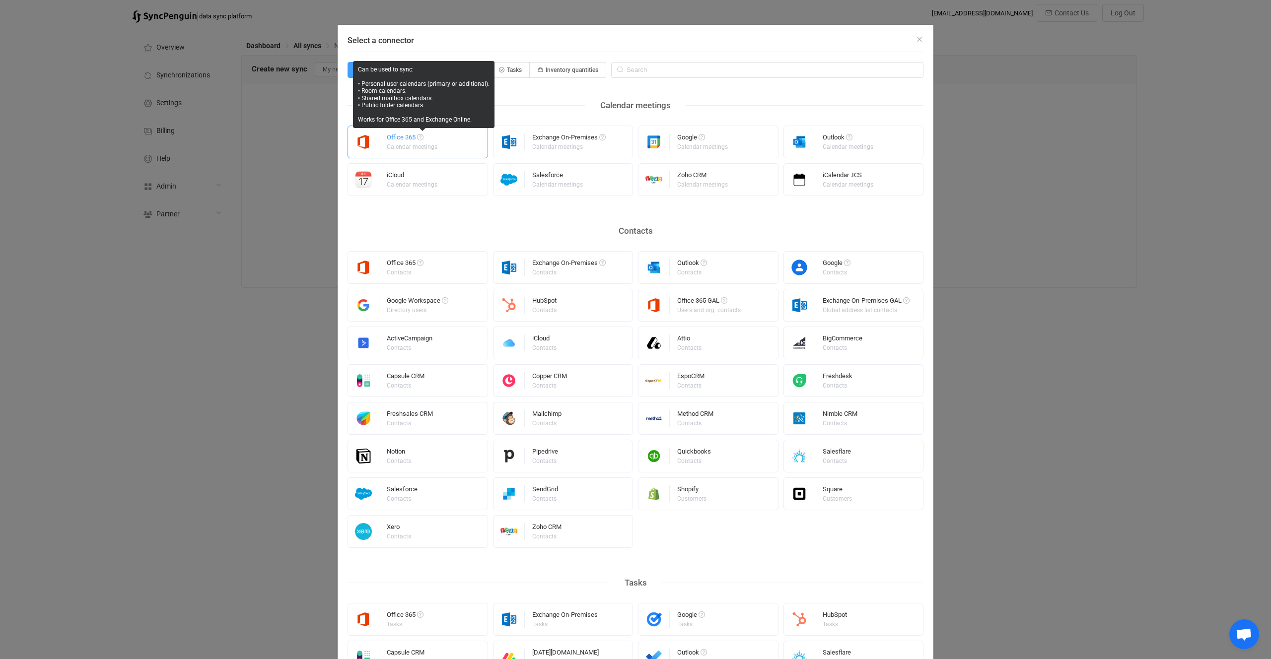 The width and height of the screenshot is (1271, 659). Describe the element at coordinates (799, 418) in the screenshot. I see `img: nimble.png` at that location.